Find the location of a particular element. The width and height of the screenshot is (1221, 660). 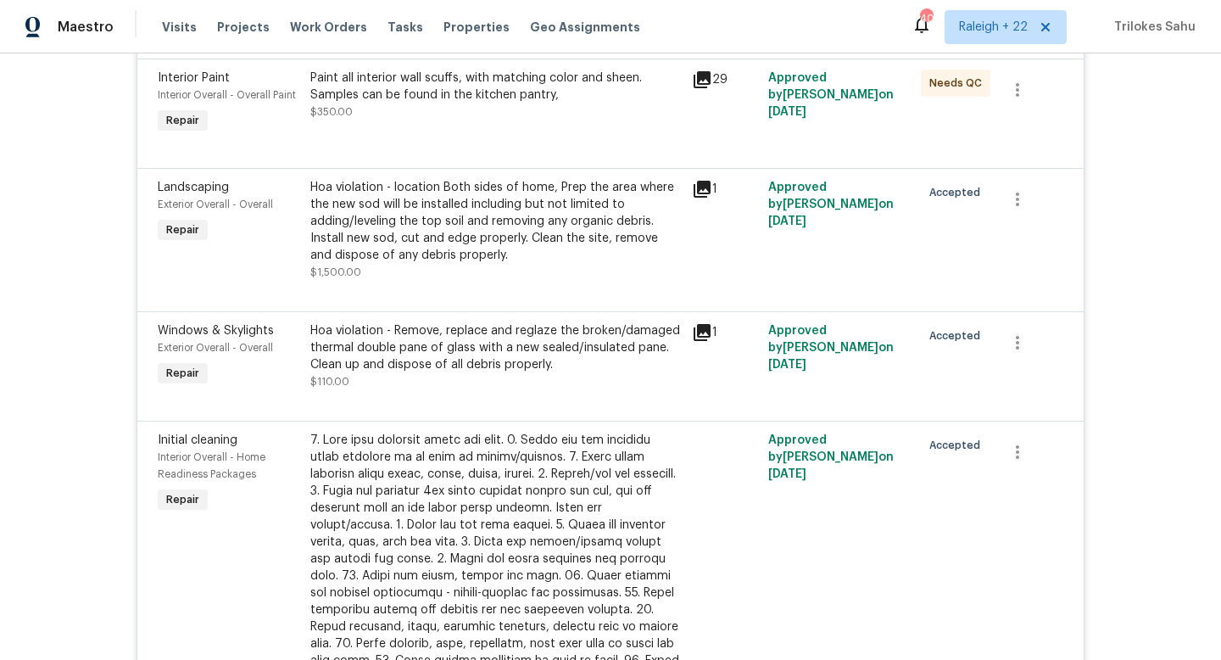

span: $1,500.00 is located at coordinates (336, 272).